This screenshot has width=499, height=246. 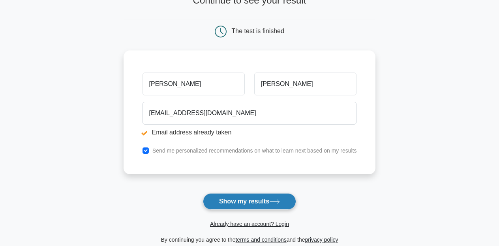 I want to click on div: By continuing you agree to the and the, so click(x=249, y=240).